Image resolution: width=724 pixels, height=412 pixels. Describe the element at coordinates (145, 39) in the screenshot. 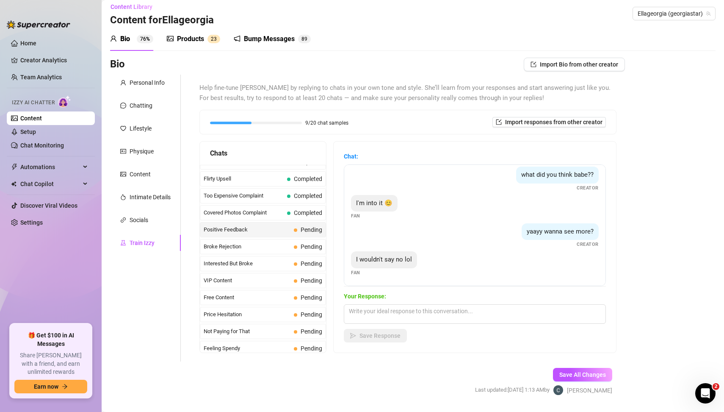

I see `sup: 76%` at that location.